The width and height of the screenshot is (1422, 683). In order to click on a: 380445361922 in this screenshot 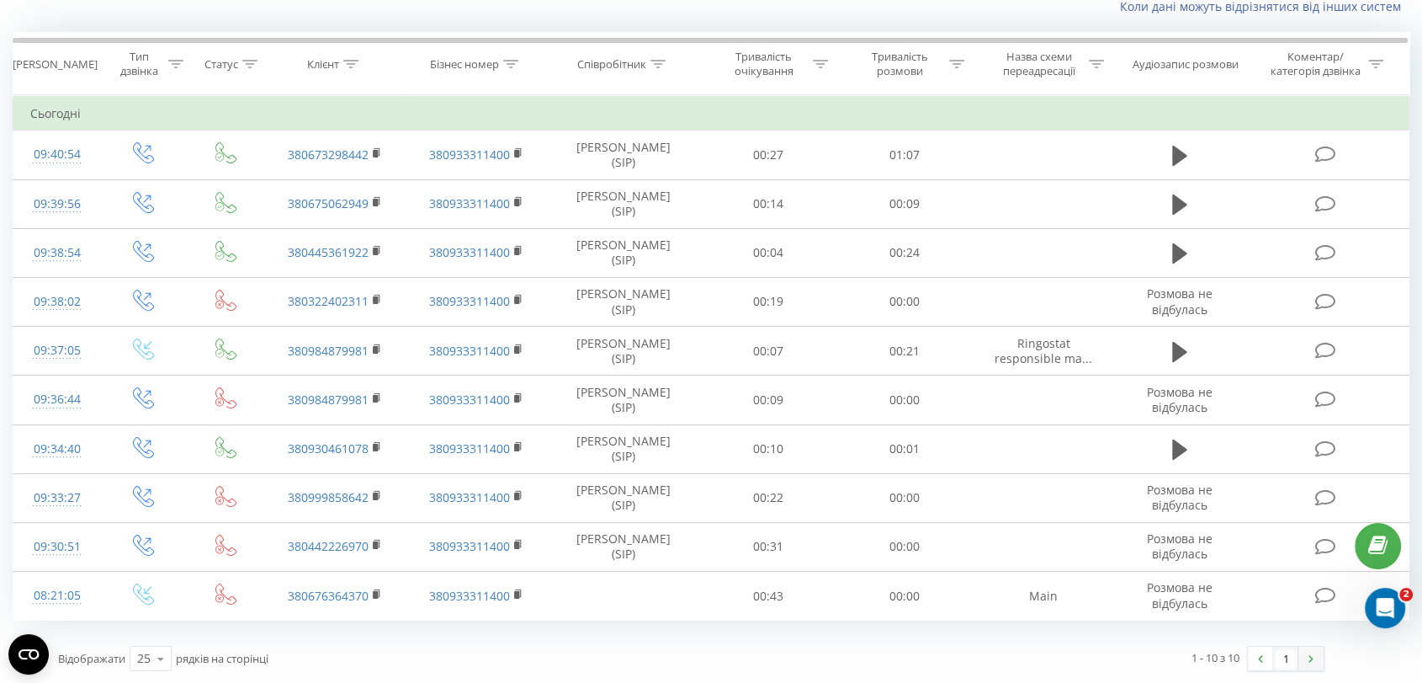, I will do `click(328, 252)`.